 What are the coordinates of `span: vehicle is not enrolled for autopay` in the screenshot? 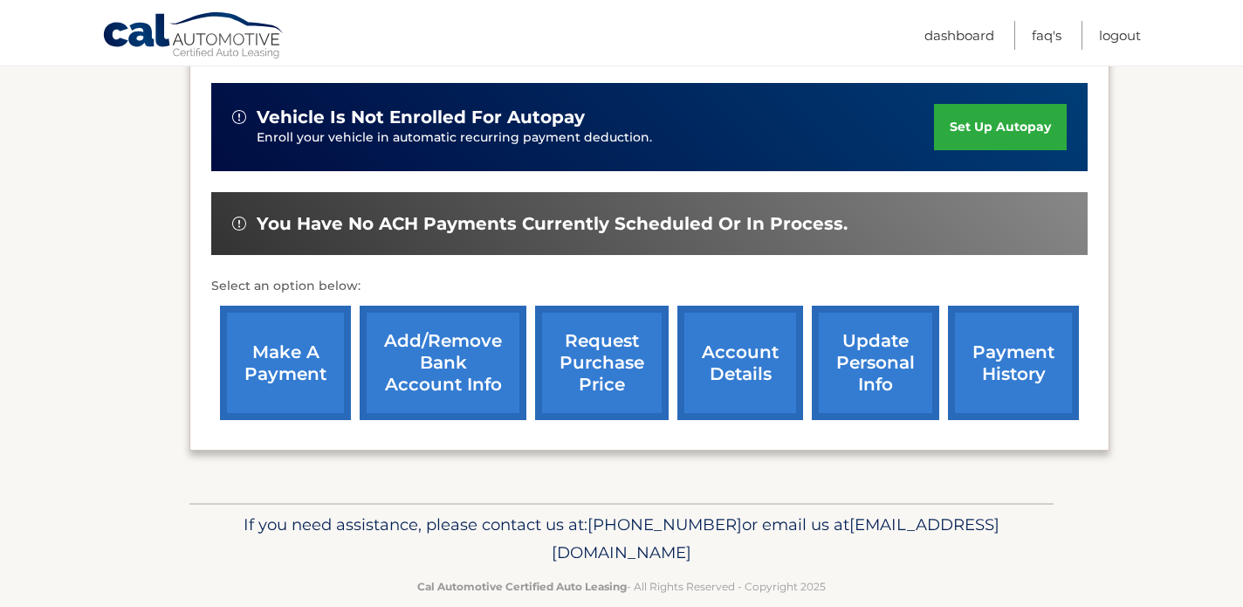 It's located at (421, 117).